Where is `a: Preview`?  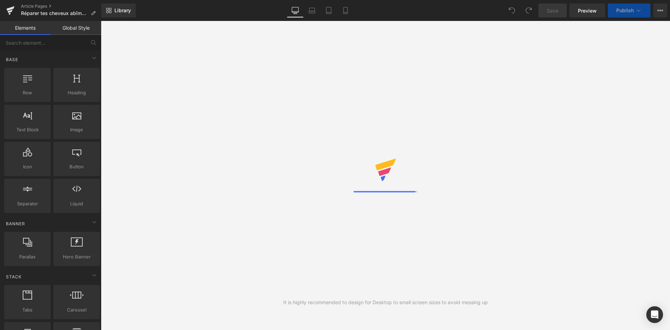
a: Preview is located at coordinates (588, 10).